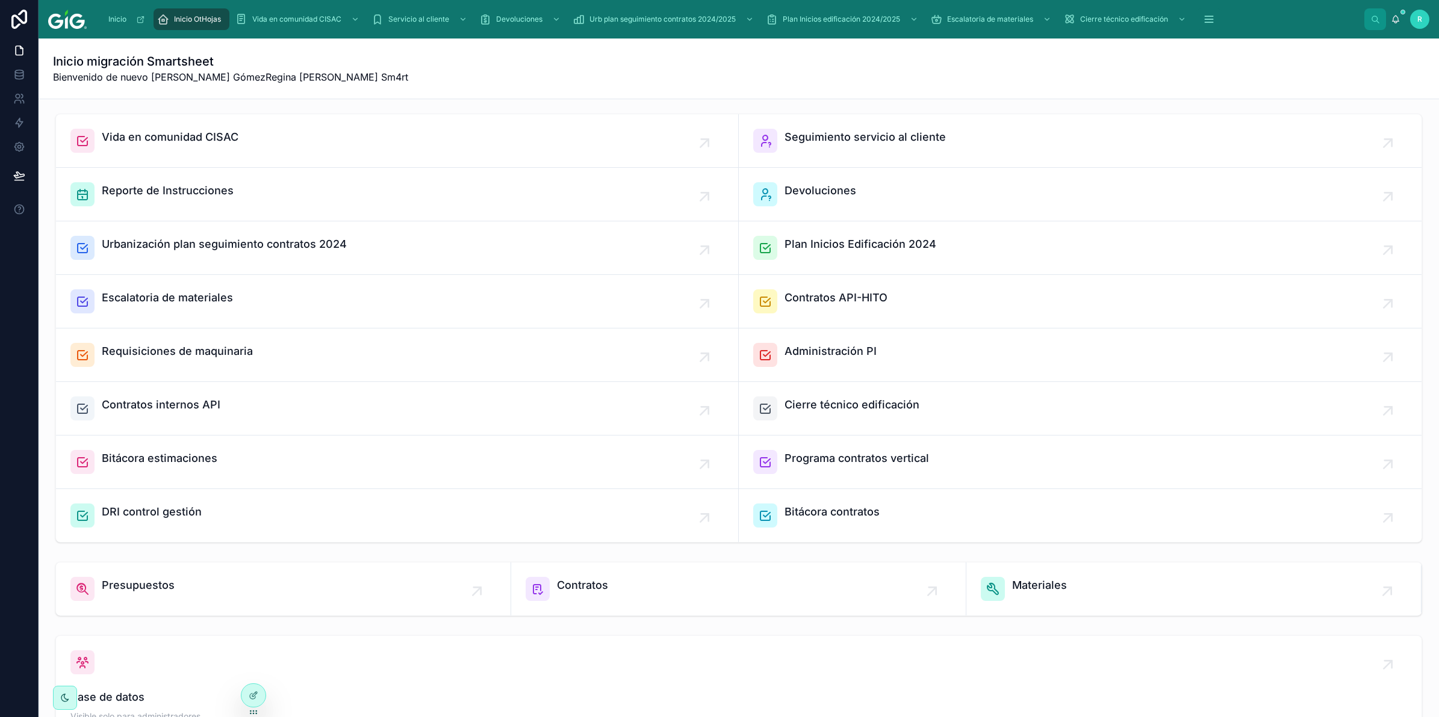 The height and width of the screenshot is (717, 1439). Describe the element at coordinates (397, 462) in the screenshot. I see `a: Bitácora estimaciones` at that location.